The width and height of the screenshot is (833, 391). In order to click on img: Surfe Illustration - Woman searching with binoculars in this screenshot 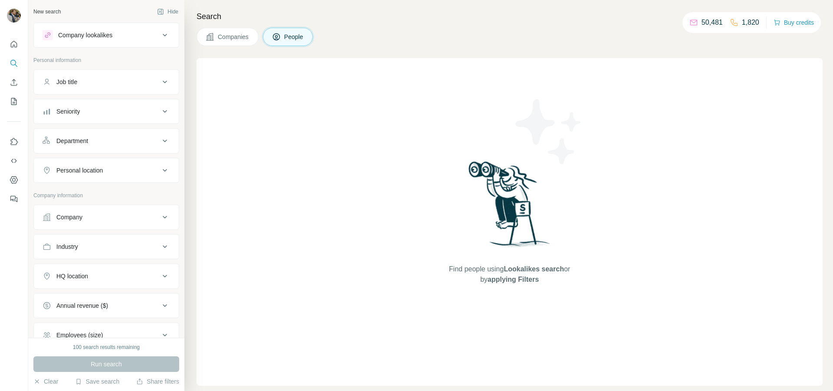, I will do `click(510, 207)`.